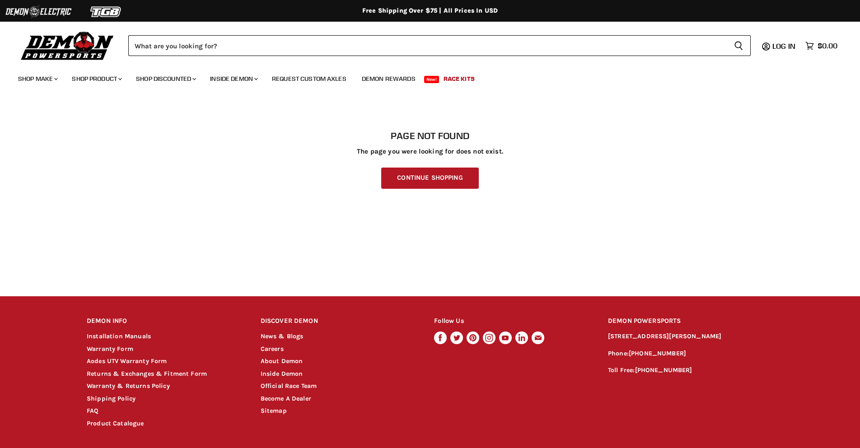  What do you see at coordinates (165, 321) in the screenshot?
I see `h2: DEMON INFO` at bounding box center [165, 321].